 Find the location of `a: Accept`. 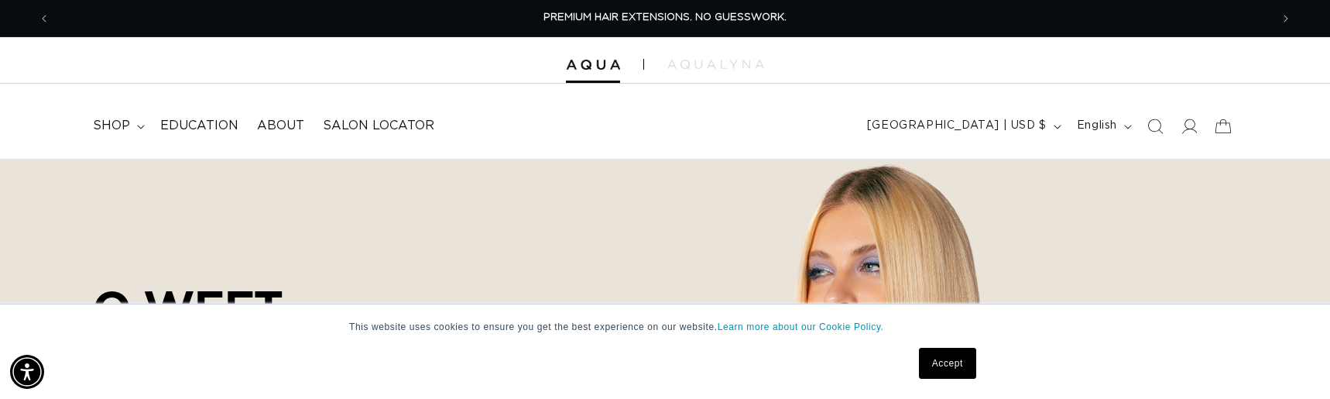

a: Accept is located at coordinates (948, 363).